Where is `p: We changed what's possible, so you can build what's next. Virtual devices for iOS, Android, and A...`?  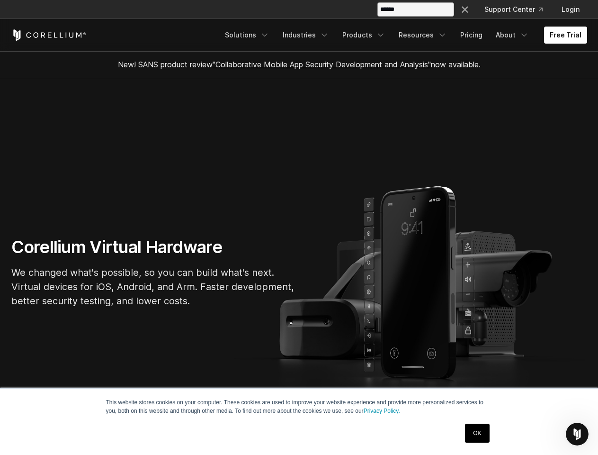 p: We changed what's possible, so you can build what's next. Virtual devices for iOS, Android, and A... is located at coordinates (153, 287).